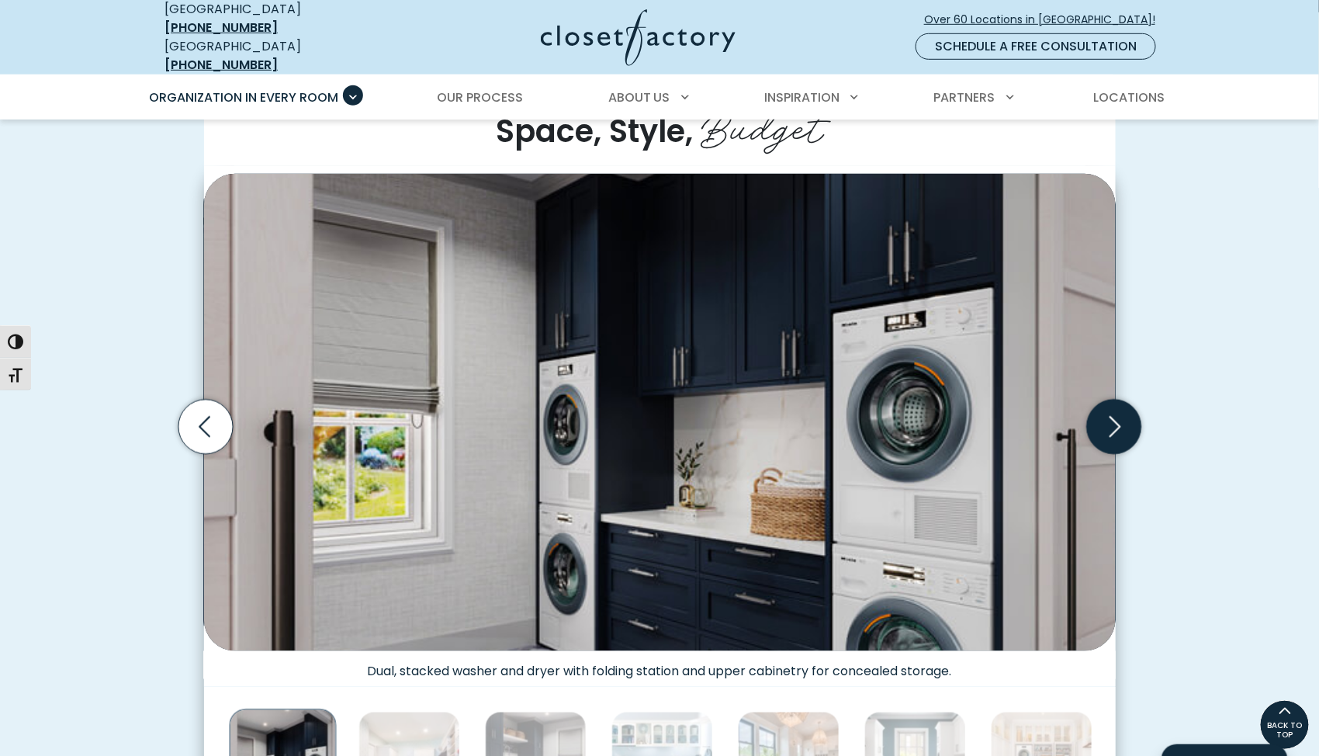 The width and height of the screenshot is (1319, 756). I want to click on nav: Primary Menu, so click(659, 98).